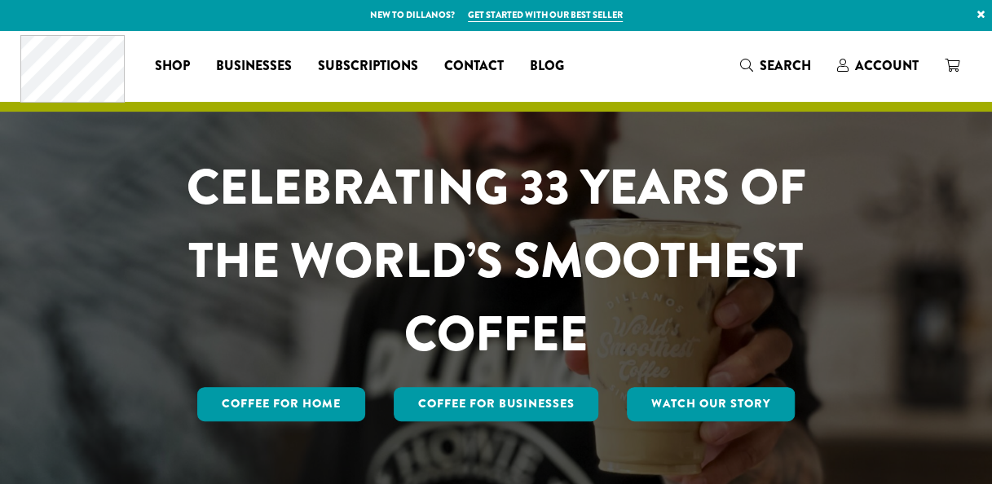 Image resolution: width=992 pixels, height=484 pixels. I want to click on span: Shop, so click(172, 66).